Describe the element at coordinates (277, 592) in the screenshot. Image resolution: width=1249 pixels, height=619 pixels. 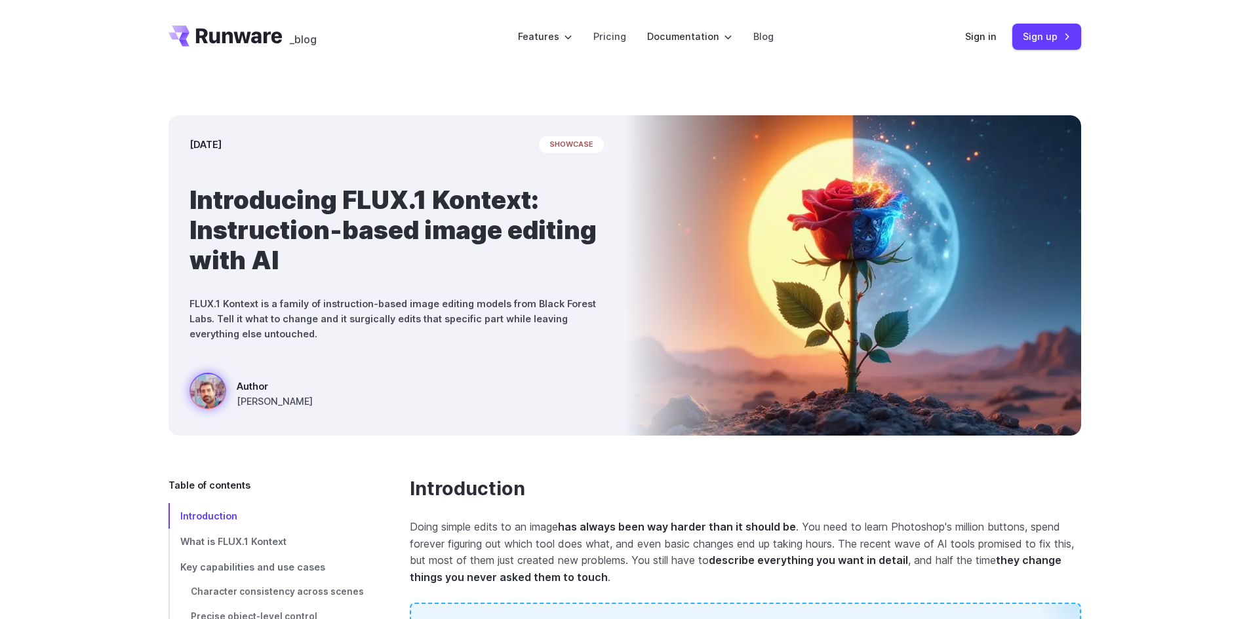
I see `span: Character consistency across scenes` at that location.